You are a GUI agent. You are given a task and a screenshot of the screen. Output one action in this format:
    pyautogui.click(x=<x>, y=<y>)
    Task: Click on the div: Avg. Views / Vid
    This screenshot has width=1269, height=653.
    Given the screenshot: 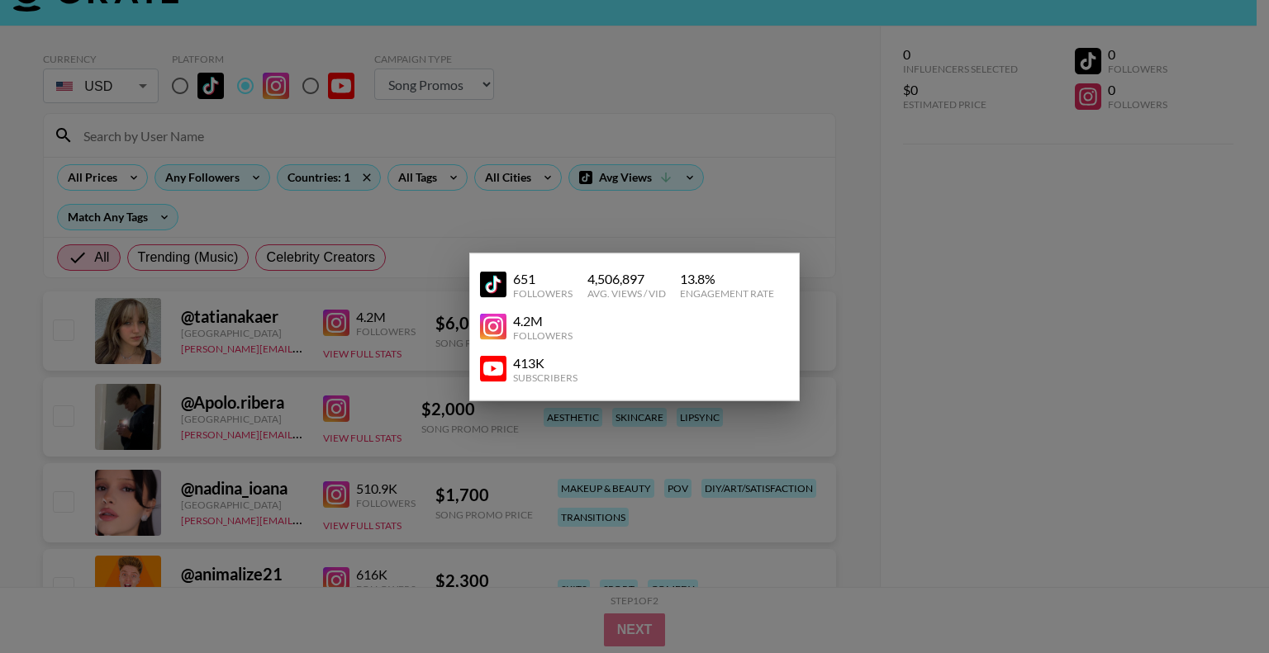 What is the action you would take?
    pyautogui.click(x=626, y=292)
    